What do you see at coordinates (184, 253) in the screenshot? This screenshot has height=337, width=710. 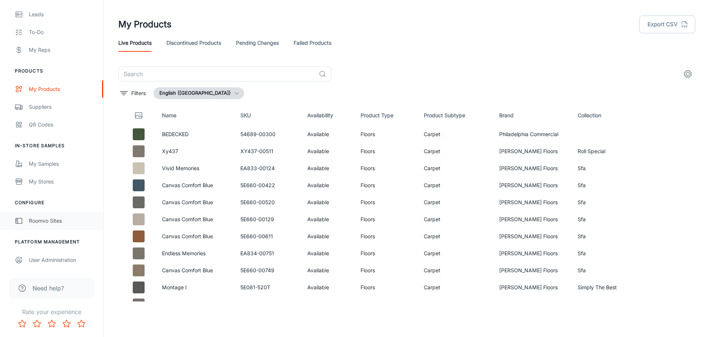 I see `a: Endless Memories` at bounding box center [184, 253].